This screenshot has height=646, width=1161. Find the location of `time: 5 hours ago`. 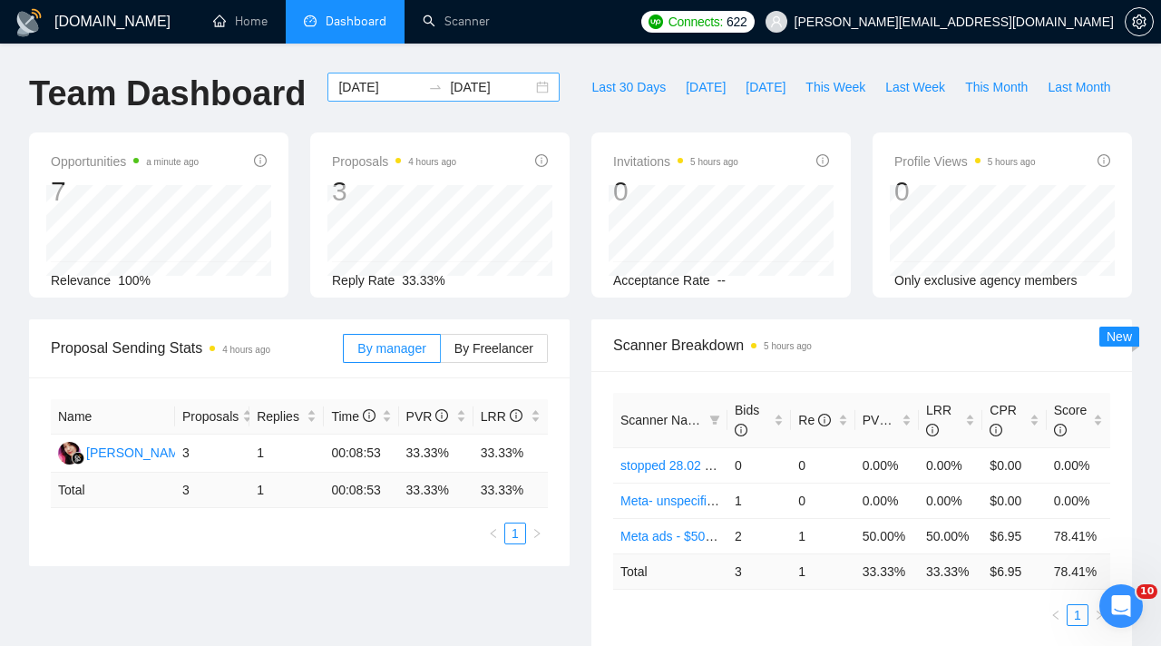

time: 5 hours ago is located at coordinates (714, 161).